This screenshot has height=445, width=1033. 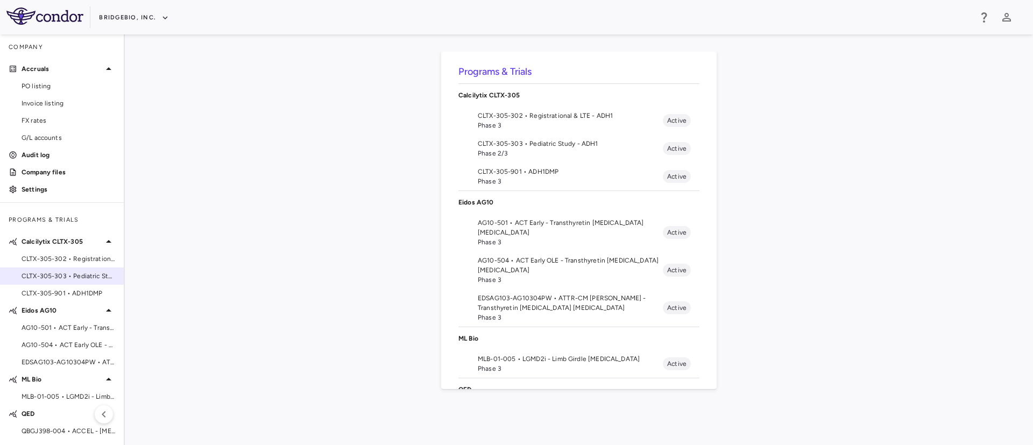 What do you see at coordinates (68, 86) in the screenshot?
I see `span: PO listing` at bounding box center [68, 86].